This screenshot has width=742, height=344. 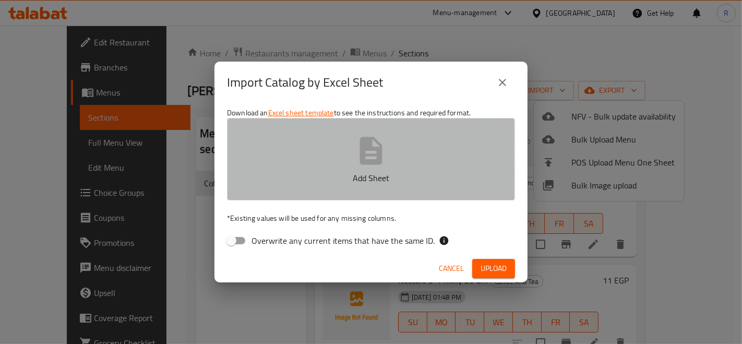 I want to click on div: Download an to see the instructions and required format., so click(x=371, y=179).